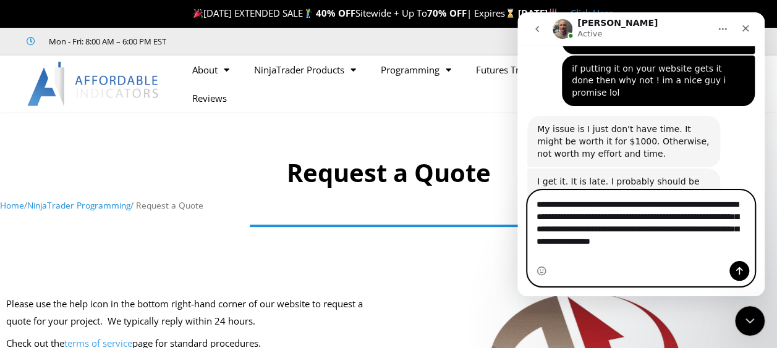 The width and height of the screenshot is (777, 348). What do you see at coordinates (106, 129) in the screenshot?
I see `div: My issue is I just don't have time. It might be worth it for $1000. Otherwise, not worth my effor...` at bounding box center [106, 129].